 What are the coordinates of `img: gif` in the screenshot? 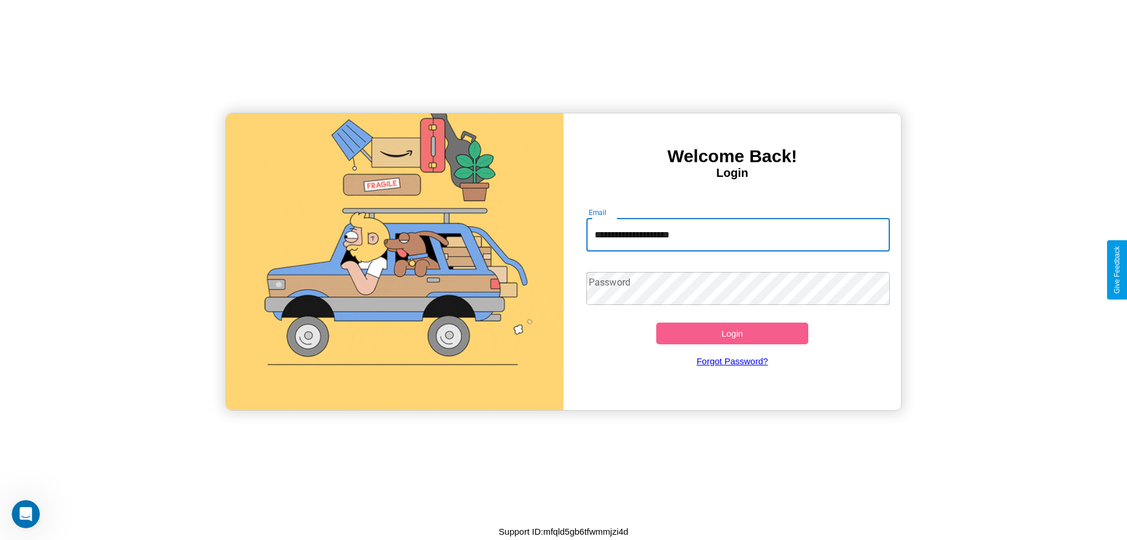 It's located at (395, 261).